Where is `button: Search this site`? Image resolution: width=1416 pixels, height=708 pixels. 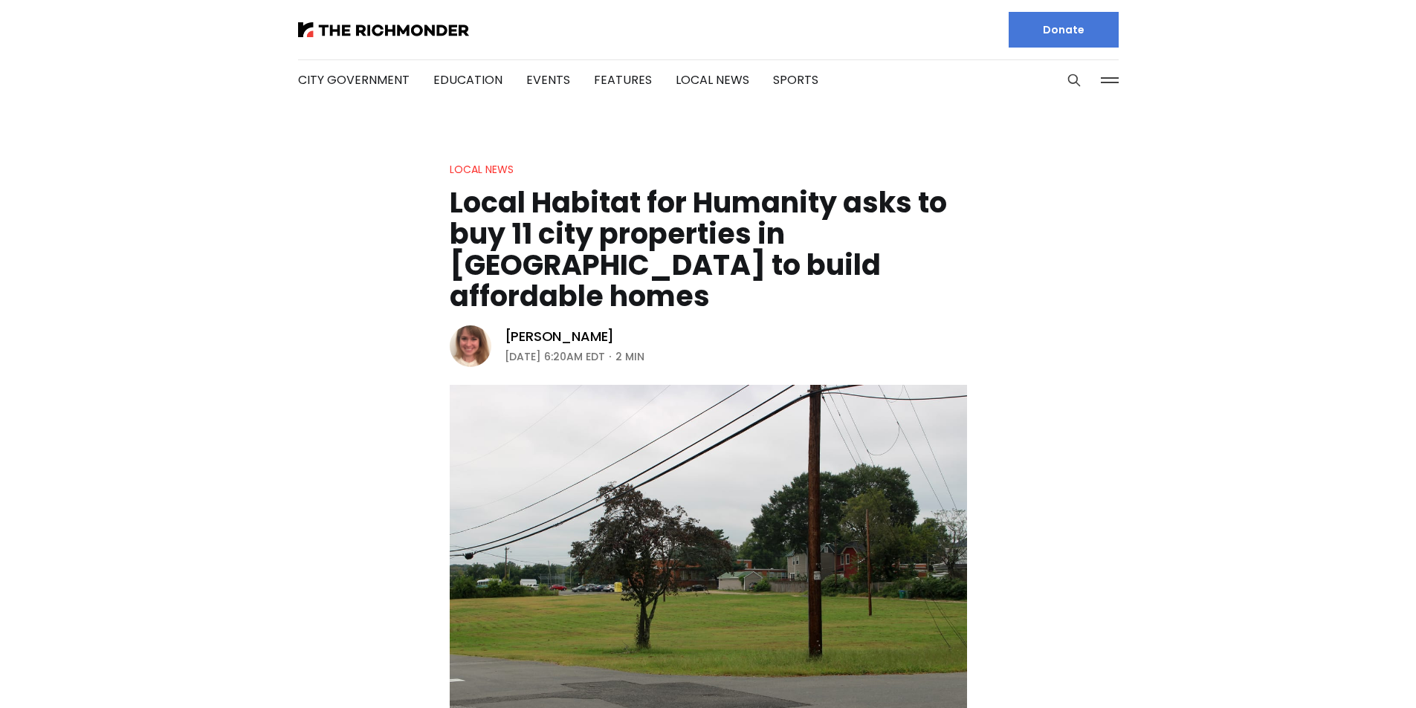
button: Search this site is located at coordinates (1074, 80).